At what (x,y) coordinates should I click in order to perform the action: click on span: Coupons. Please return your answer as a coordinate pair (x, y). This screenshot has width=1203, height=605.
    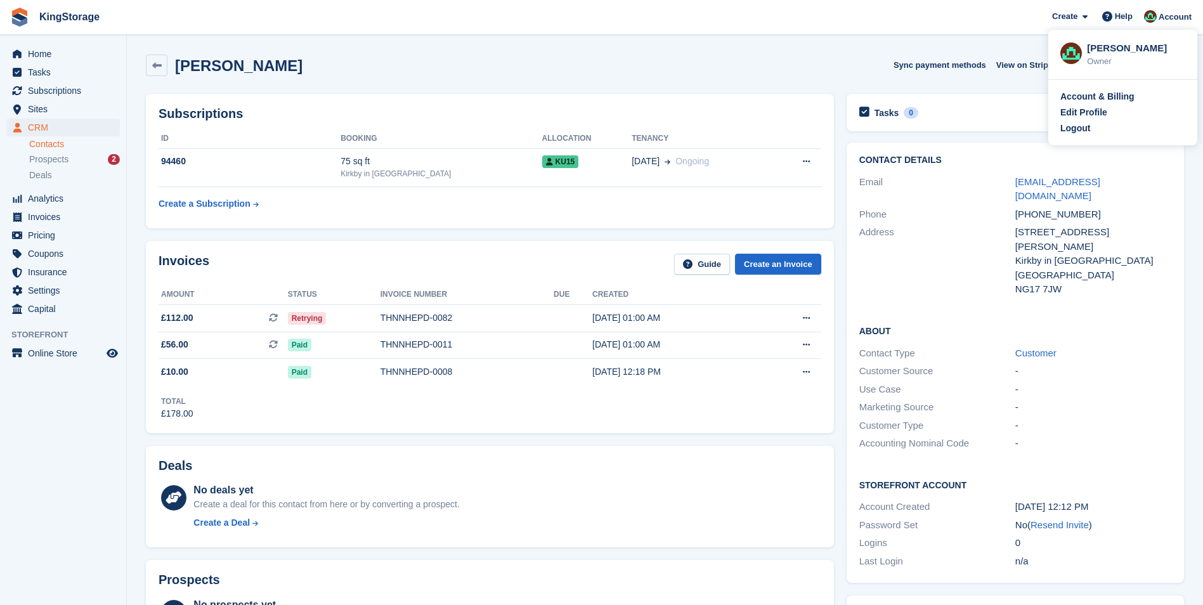
    Looking at the image, I should click on (66, 254).